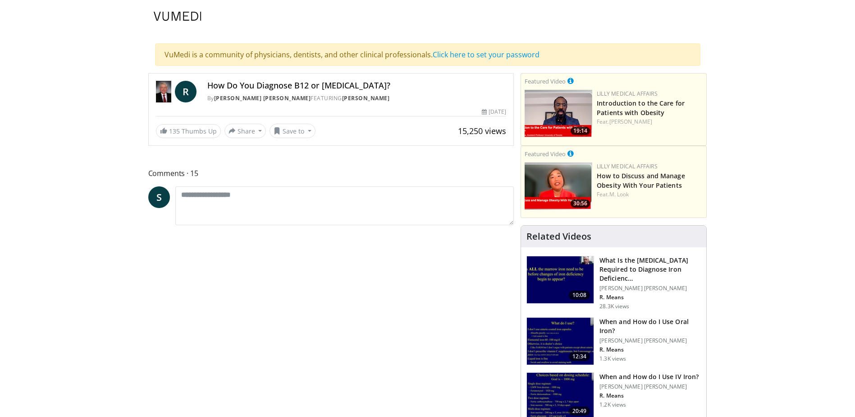 The width and height of the screenshot is (855, 417). What do you see at coordinates (613, 358) in the screenshot?
I see `p: 1.3K views` at bounding box center [613, 358].